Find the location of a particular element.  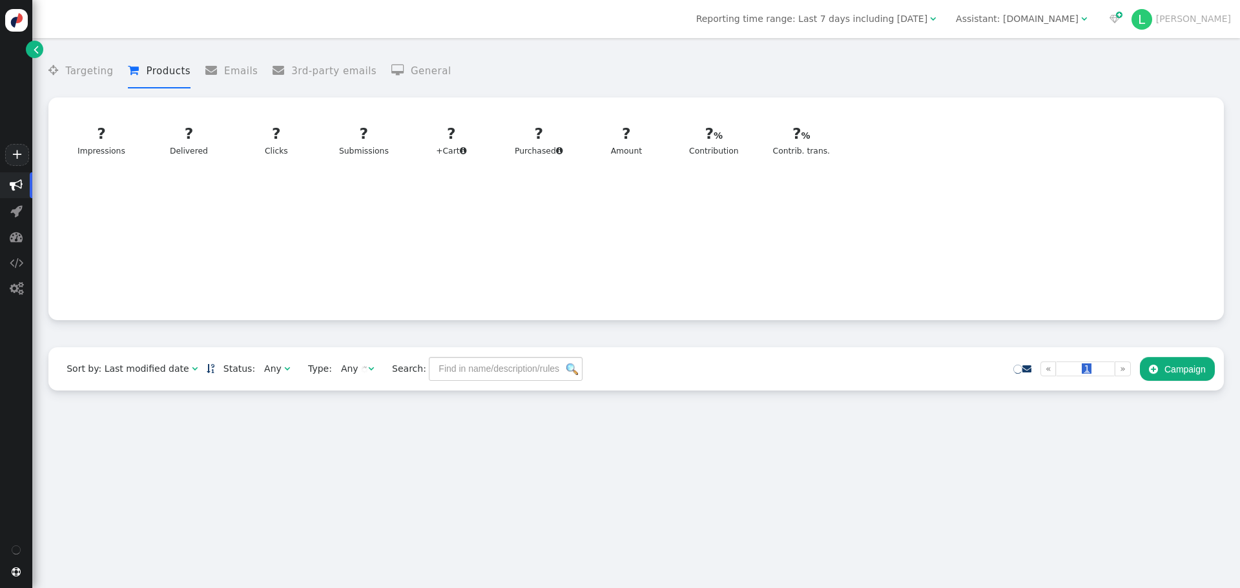

a: ?Impressions is located at coordinates (101, 140).